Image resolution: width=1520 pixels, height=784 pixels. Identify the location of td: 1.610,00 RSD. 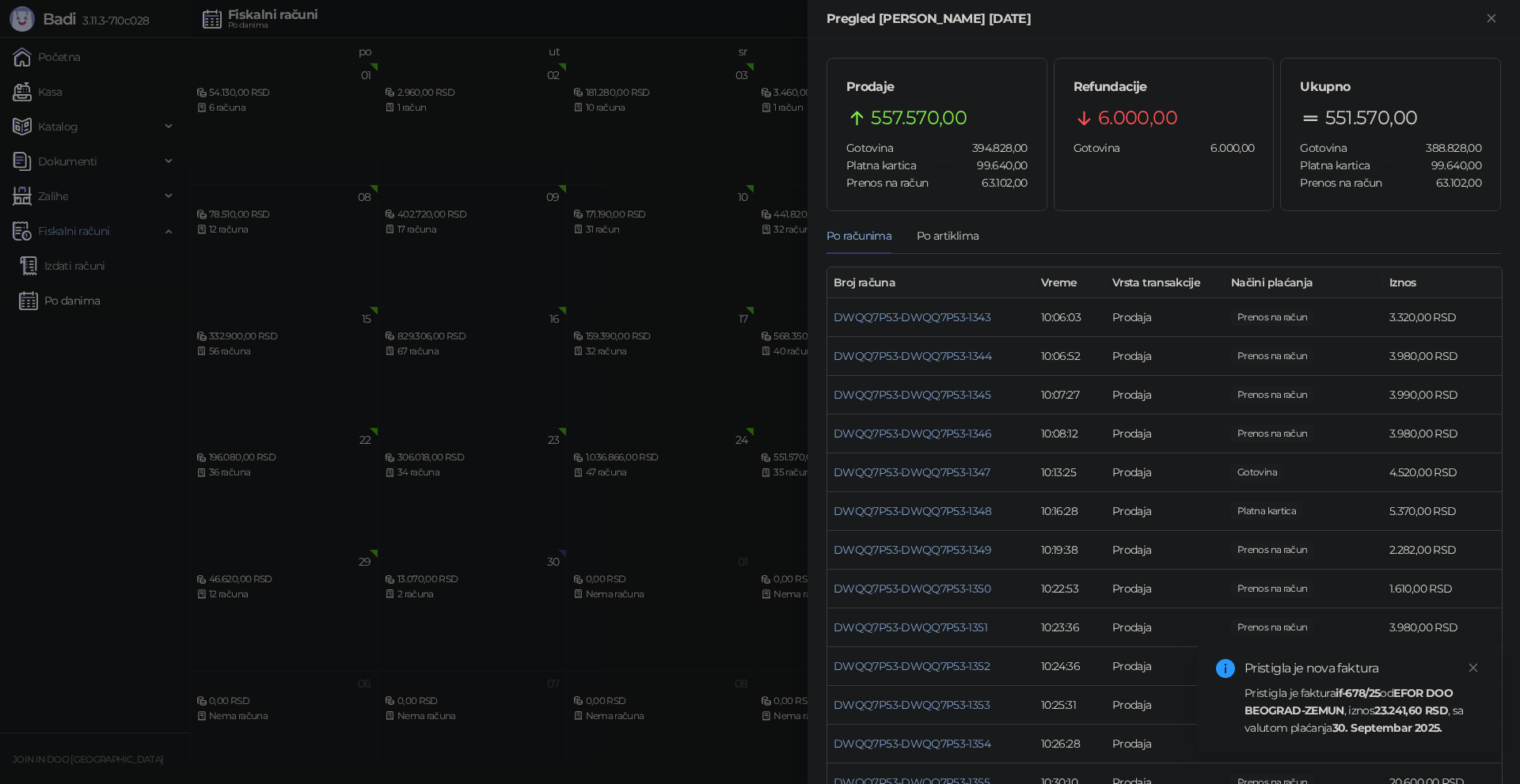
(1442, 589).